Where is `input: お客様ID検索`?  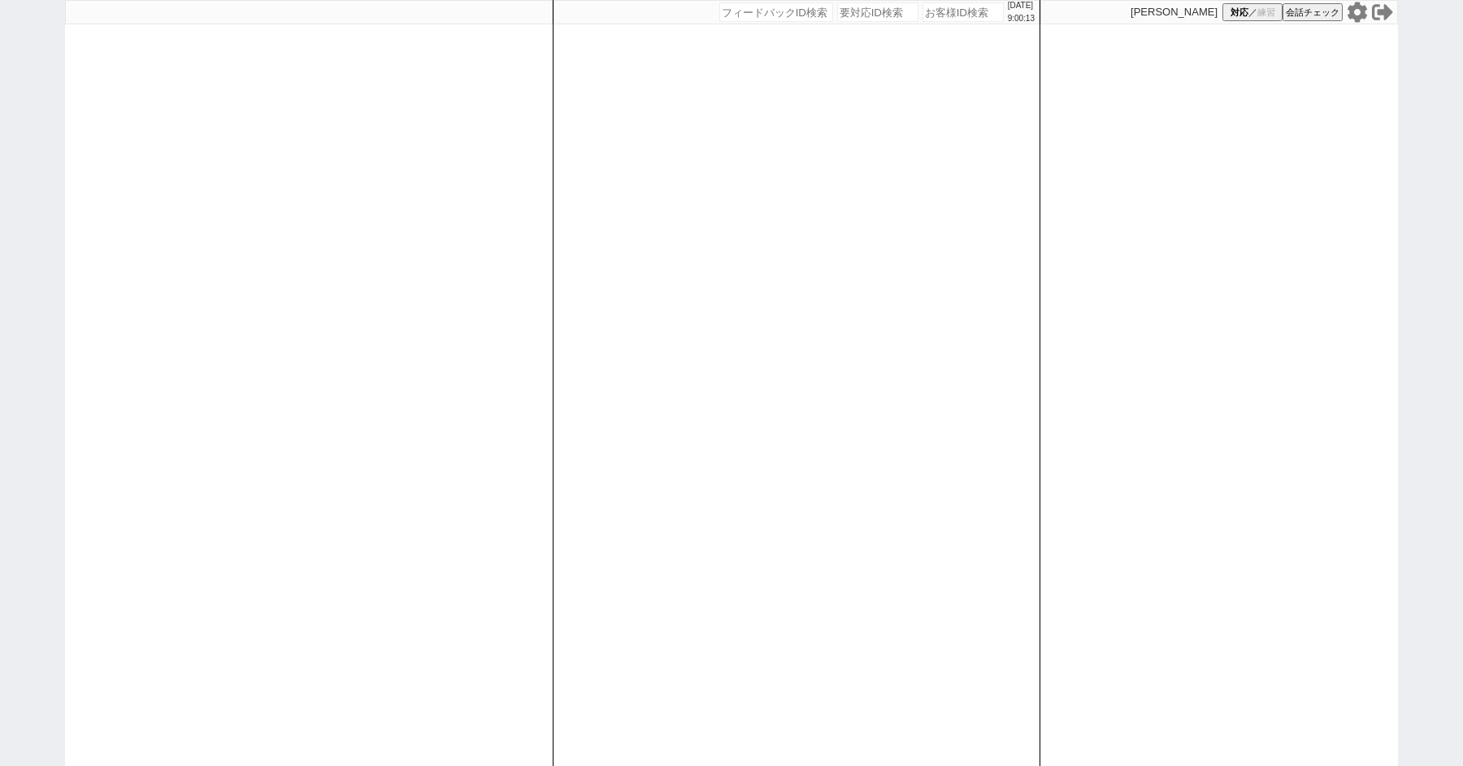 input: お客様ID検索 is located at coordinates (963, 12).